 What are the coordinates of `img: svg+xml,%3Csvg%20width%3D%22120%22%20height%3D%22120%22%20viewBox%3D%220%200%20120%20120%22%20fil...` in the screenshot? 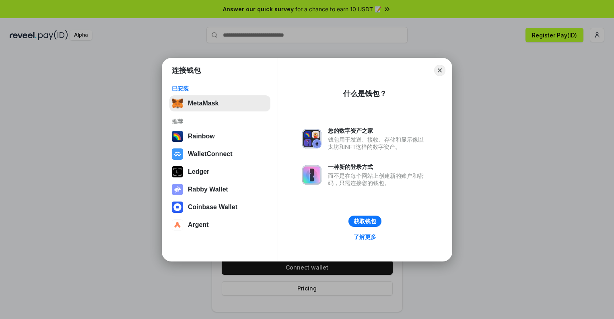 It's located at (177, 136).